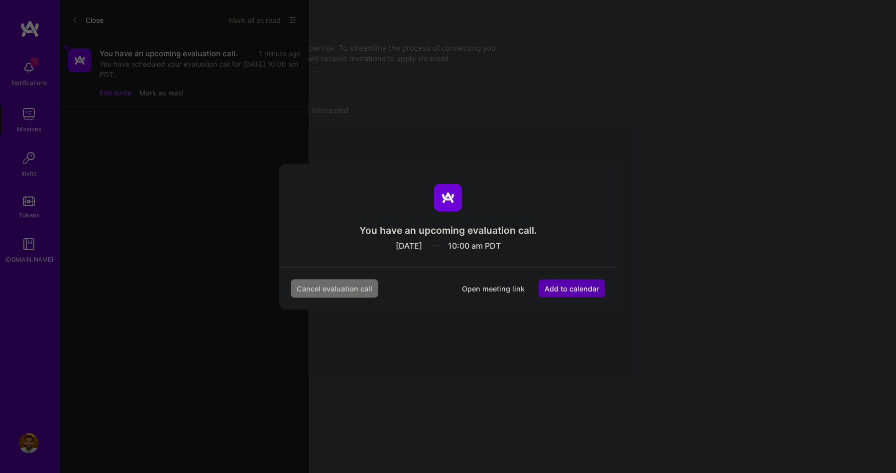 The width and height of the screenshot is (896, 473). What do you see at coordinates (448, 236) in the screenshot?
I see `div: modal` at bounding box center [448, 236].